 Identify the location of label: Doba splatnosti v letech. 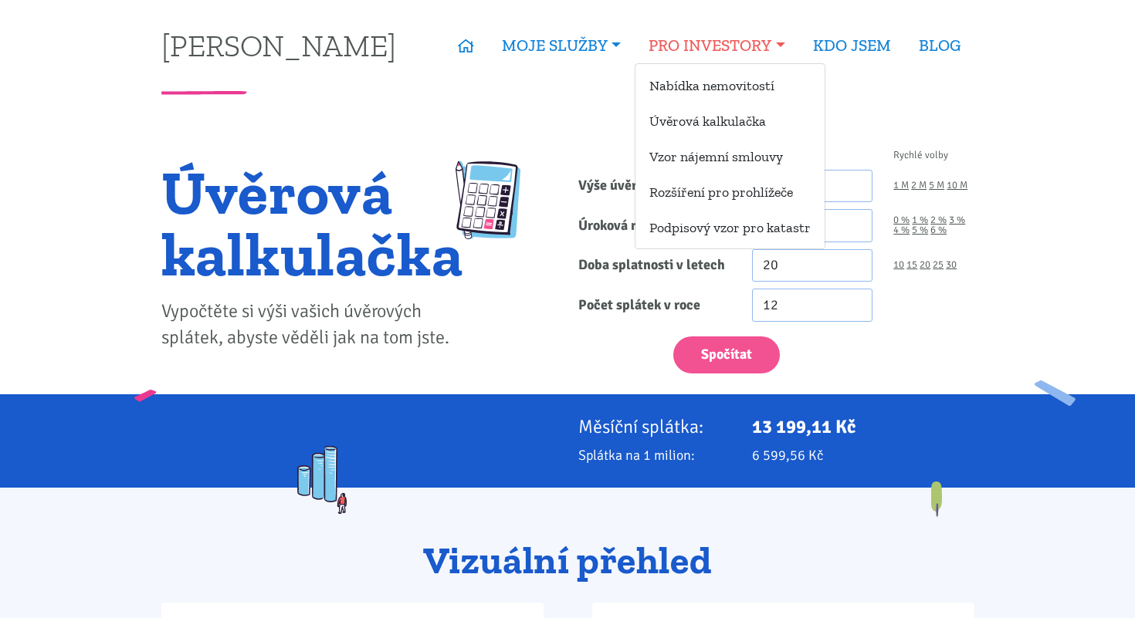
(654, 266).